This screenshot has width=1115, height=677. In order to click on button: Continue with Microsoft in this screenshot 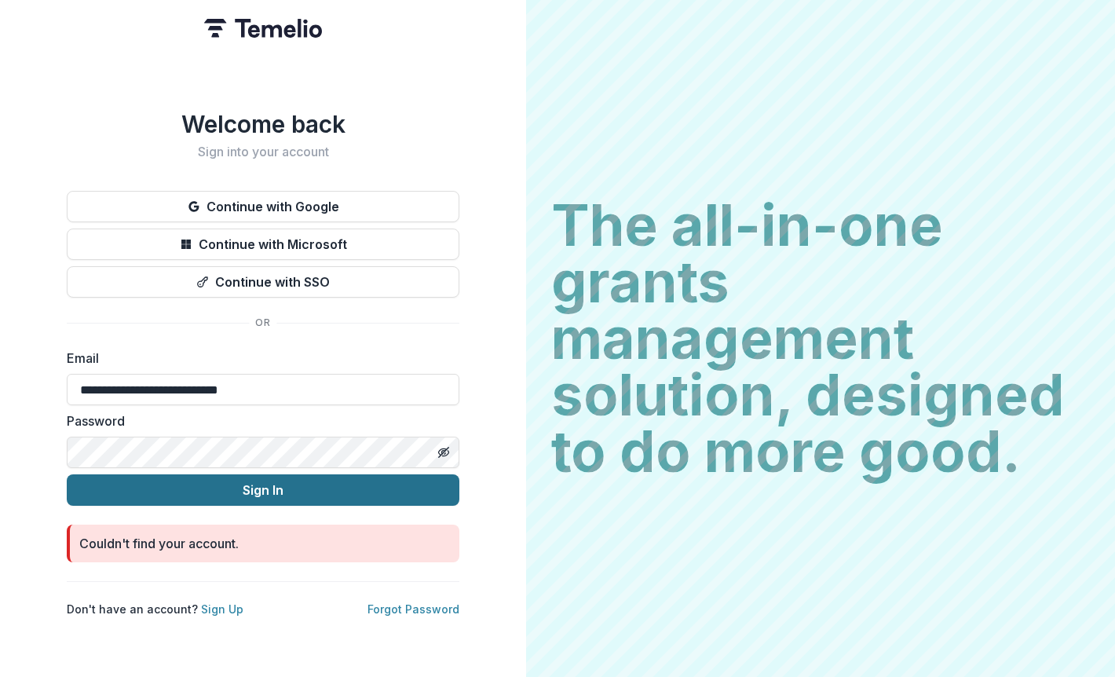, I will do `click(263, 244)`.